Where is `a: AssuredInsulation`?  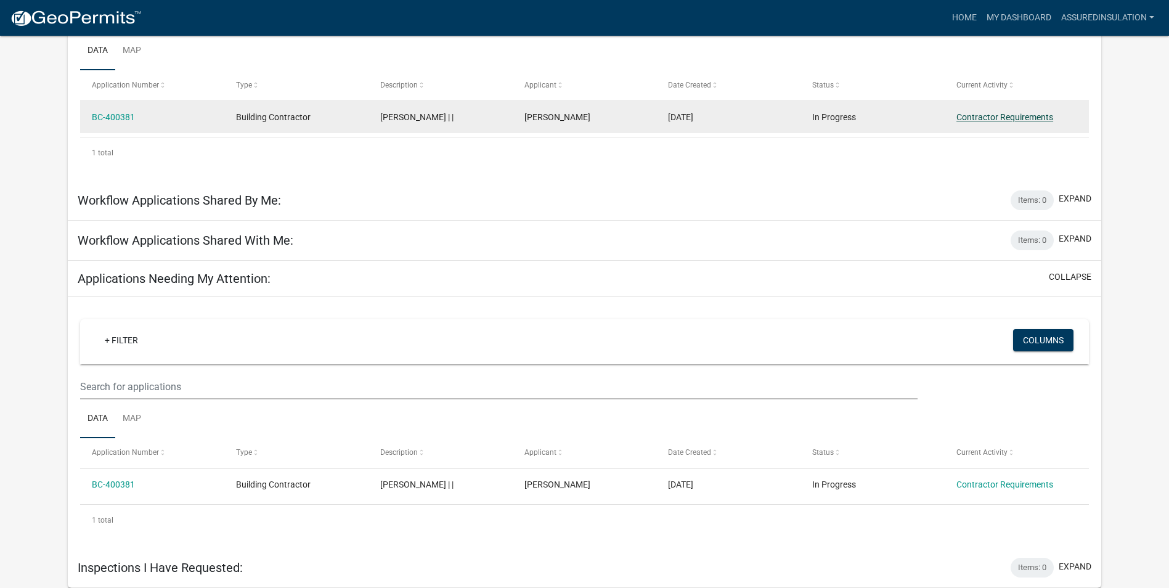
a: AssuredInsulation is located at coordinates (1107, 18).